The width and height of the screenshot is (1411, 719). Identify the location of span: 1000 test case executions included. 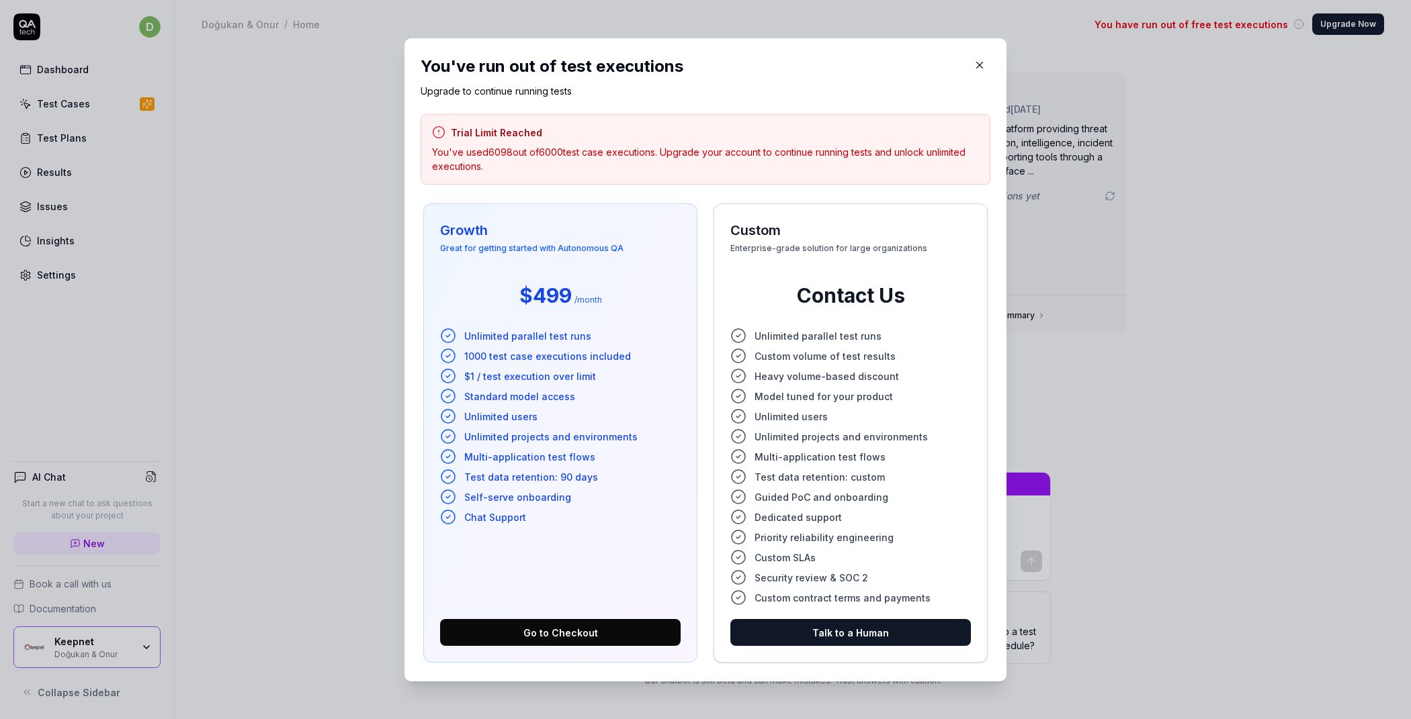
(547, 355).